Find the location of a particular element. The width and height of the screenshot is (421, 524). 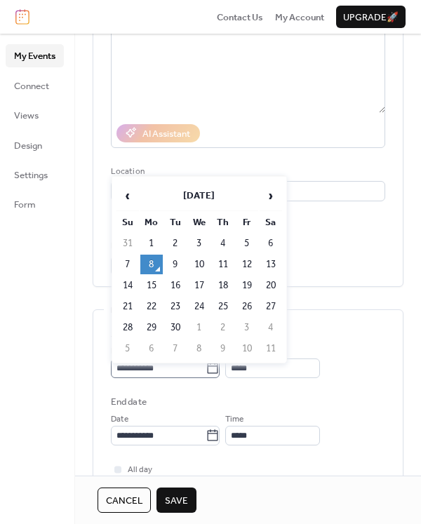

th: Tu is located at coordinates (175, 222).